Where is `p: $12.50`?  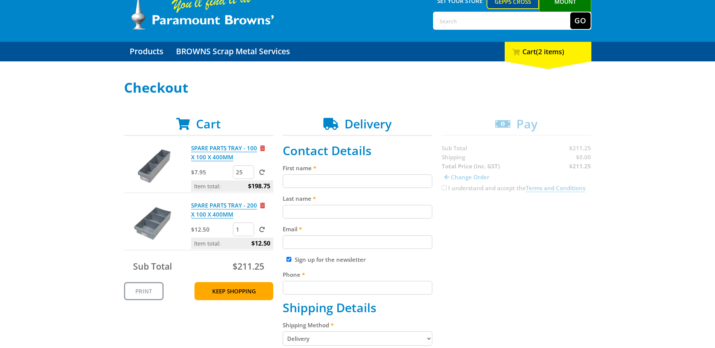
p: $12.50 is located at coordinates (211, 230).